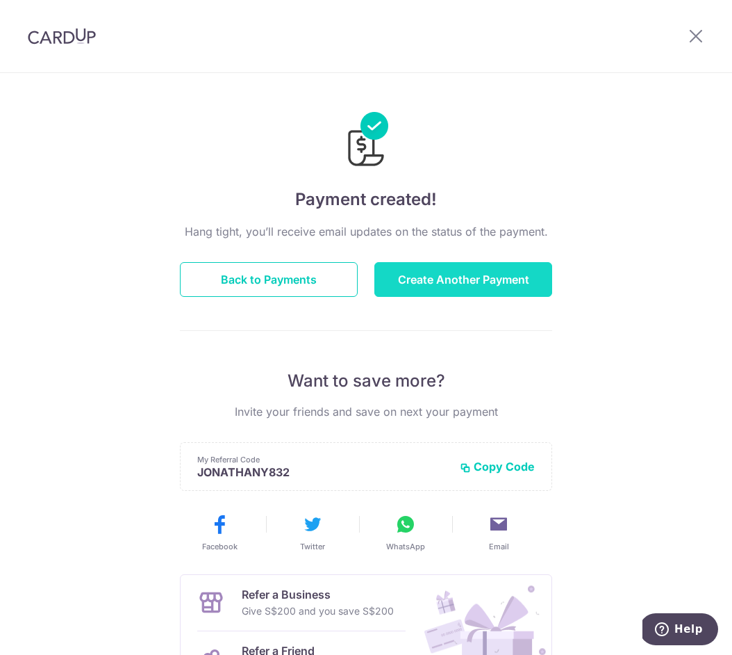 The height and width of the screenshot is (655, 732). What do you see at coordinates (406, 546) in the screenshot?
I see `span: WhatsApp` at bounding box center [406, 546].